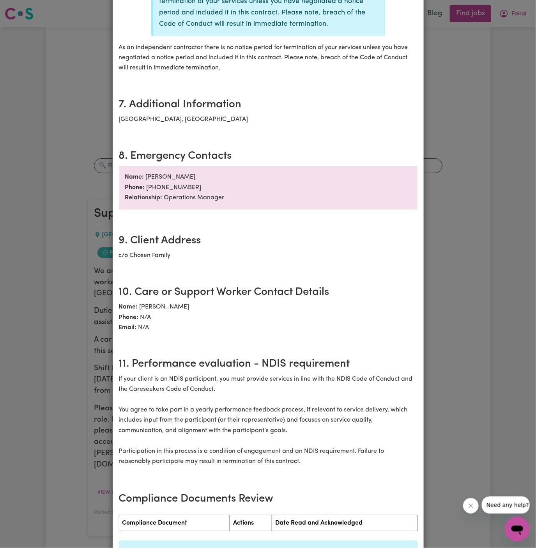 The height and width of the screenshot is (548, 536). I want to click on h2: 10. Care or Support Worker Contact Details, so click(268, 292).